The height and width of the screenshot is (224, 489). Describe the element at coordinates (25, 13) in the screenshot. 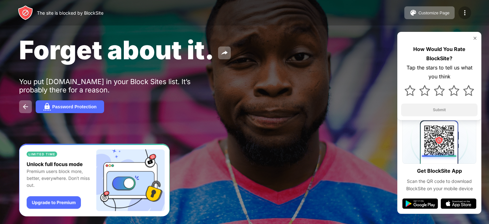

I see `img: header-logo.svg` at that location.